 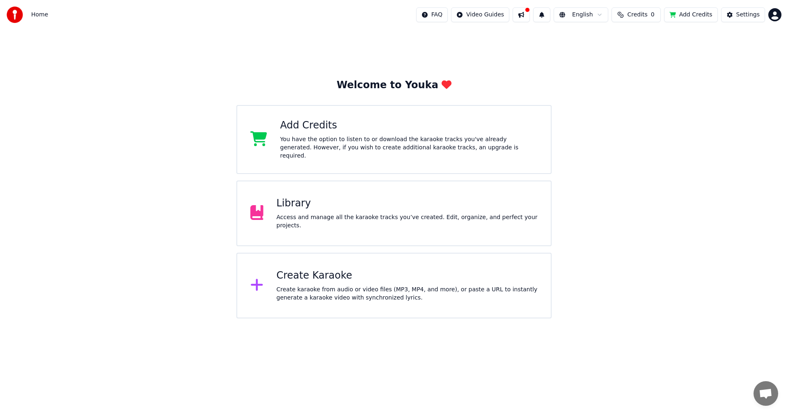 I want to click on span: Home, so click(x=39, y=15).